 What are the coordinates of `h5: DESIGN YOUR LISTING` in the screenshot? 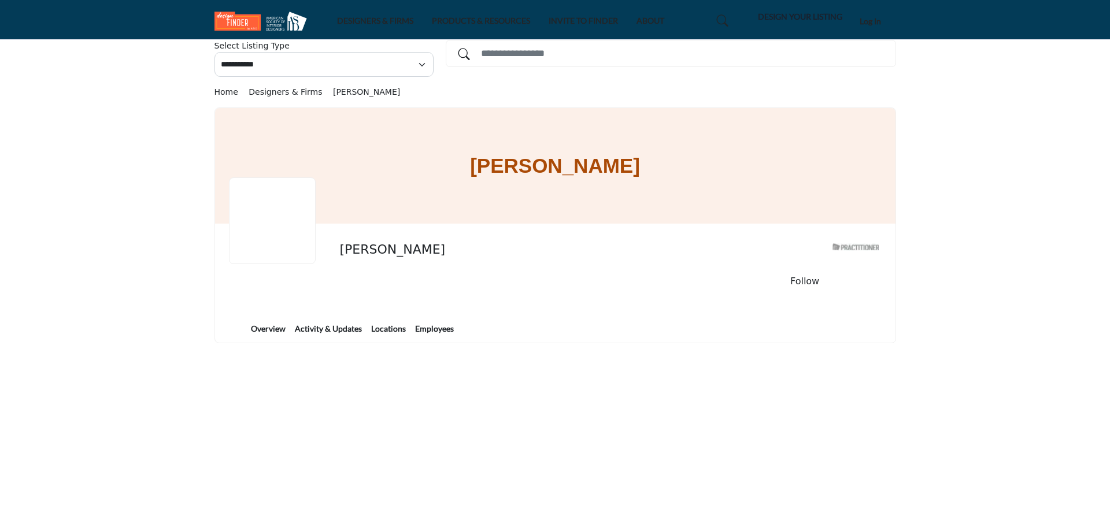 It's located at (800, 17).